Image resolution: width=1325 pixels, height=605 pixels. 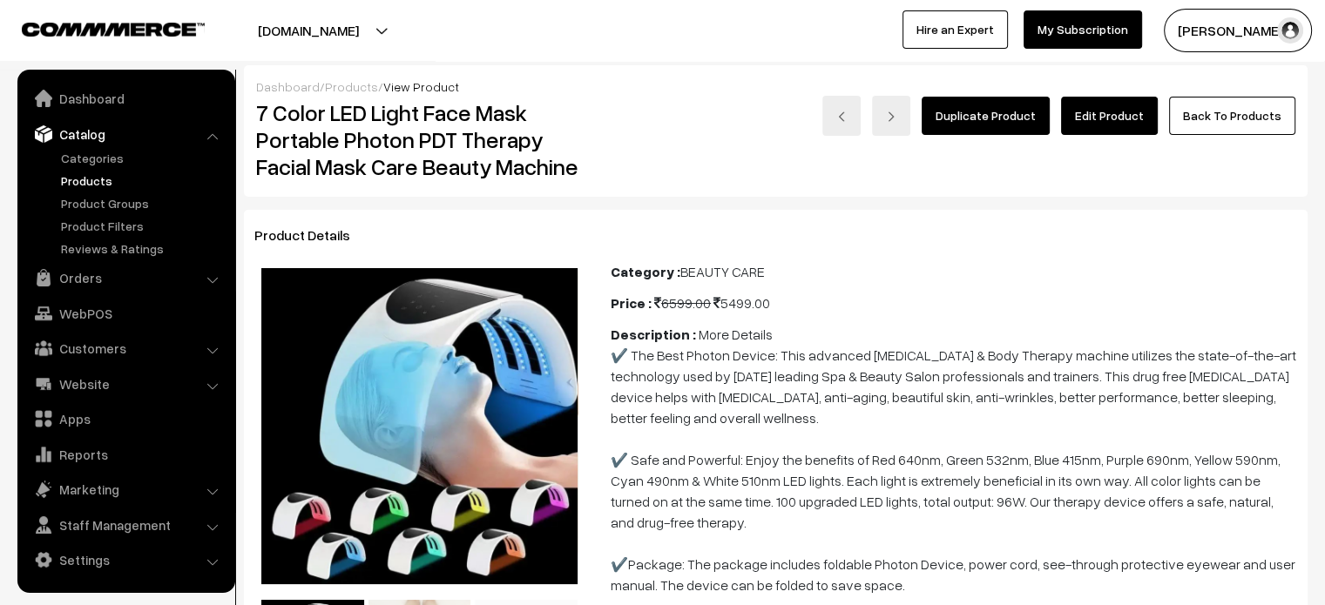 What do you see at coordinates (98, 28) in the screenshot?
I see `a: COMMMERCE` at bounding box center [98, 28].